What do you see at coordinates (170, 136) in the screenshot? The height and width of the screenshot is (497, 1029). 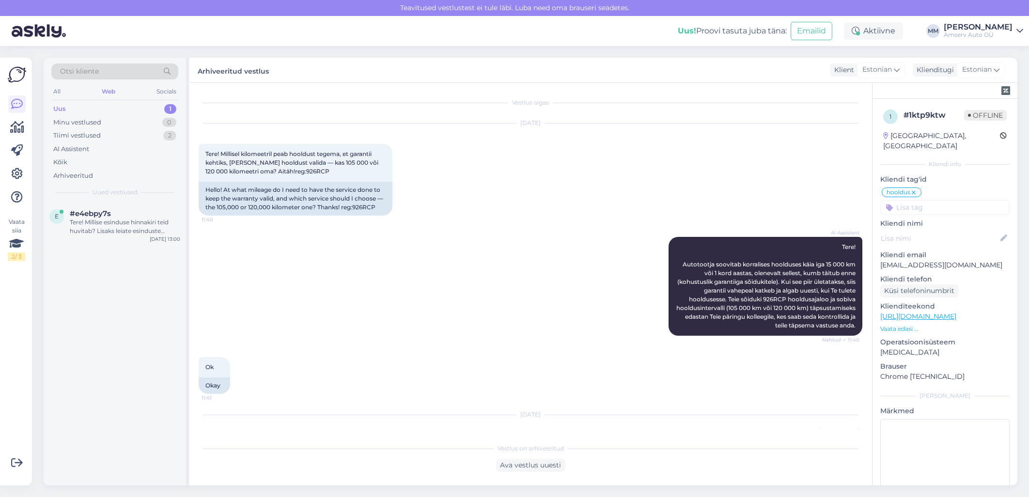 I see `div: 2` at bounding box center [170, 136].